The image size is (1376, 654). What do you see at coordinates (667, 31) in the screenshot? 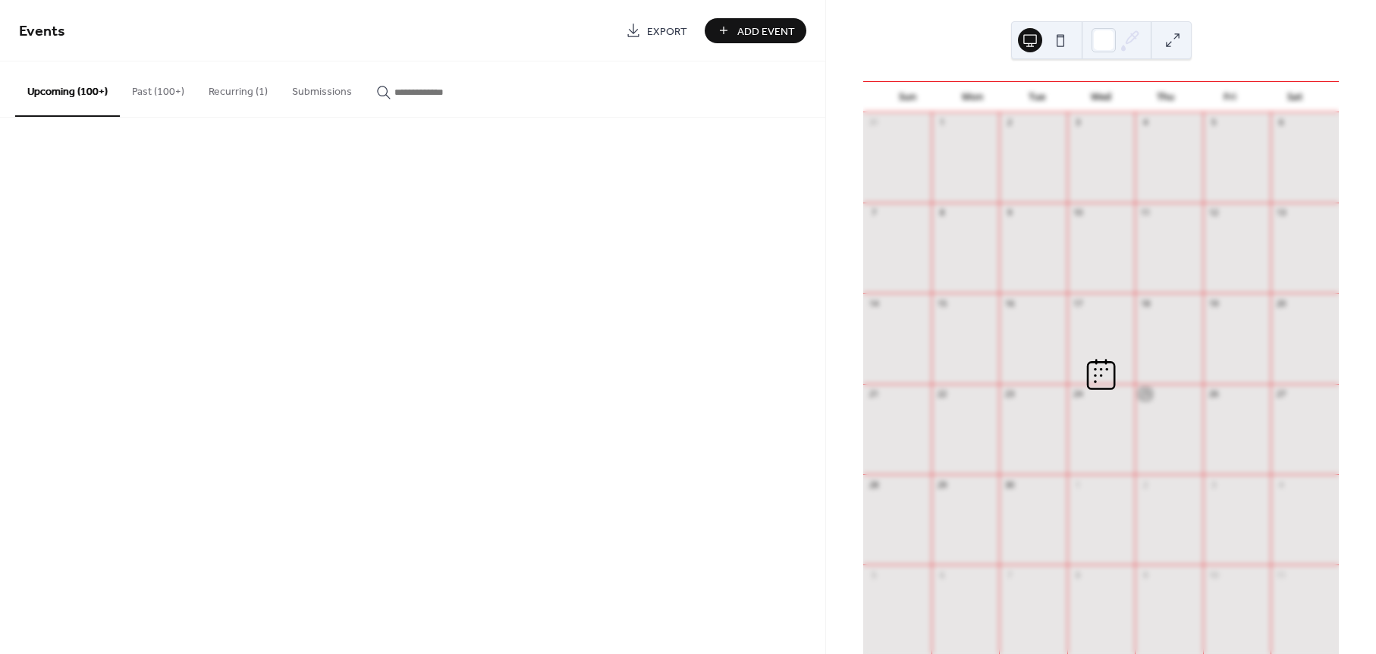
I see `span: Export` at bounding box center [667, 31].